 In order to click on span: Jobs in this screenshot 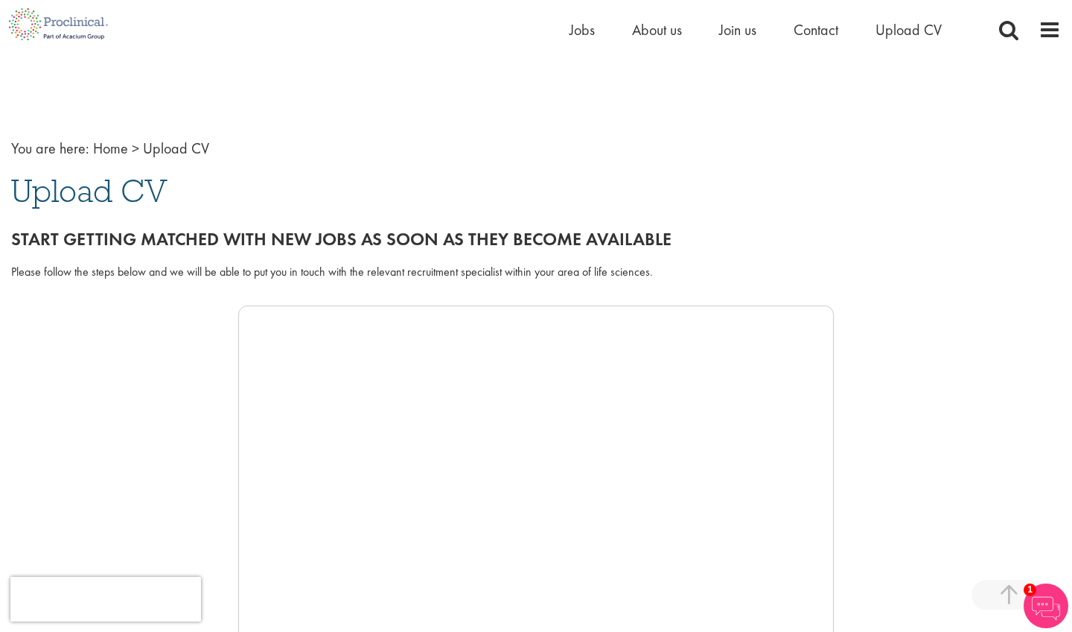, I will do `click(582, 30)`.